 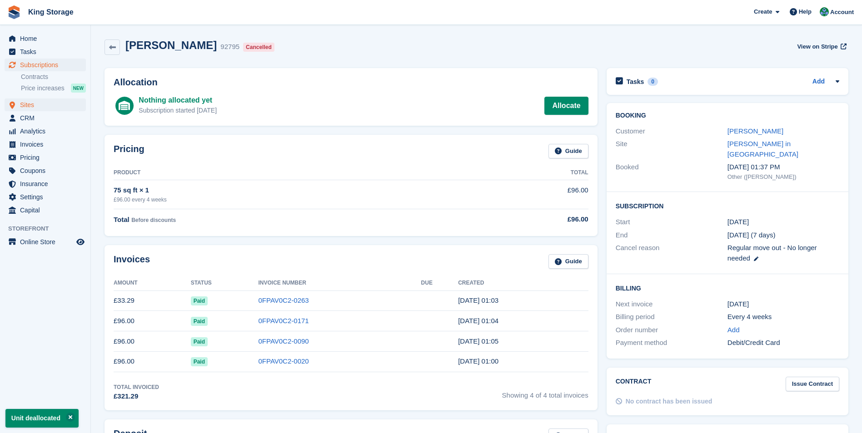 What do you see at coordinates (727, 206) in the screenshot?
I see `h2: Subscription` at bounding box center [727, 206].